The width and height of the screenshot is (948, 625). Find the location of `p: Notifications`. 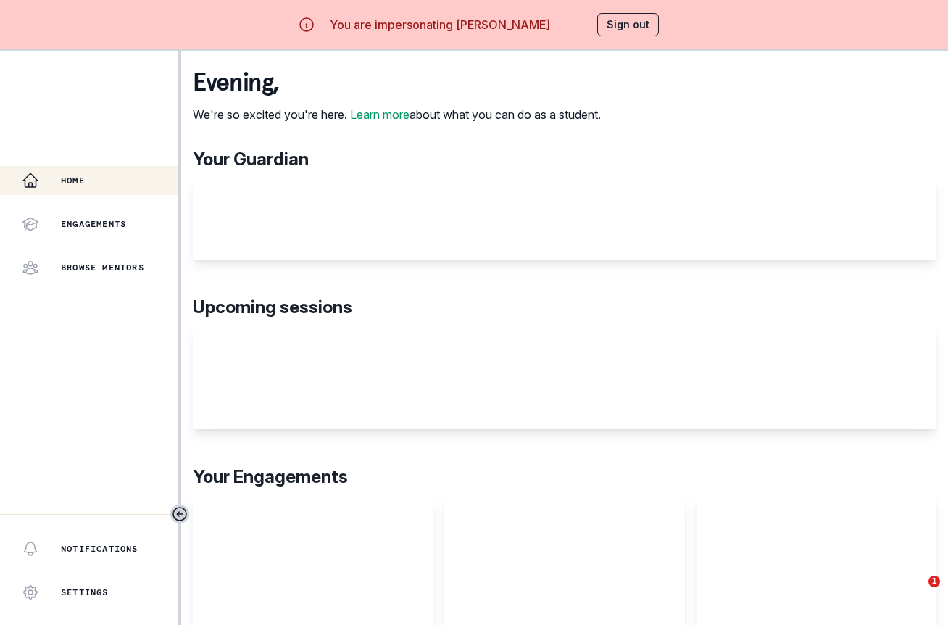

p: Notifications is located at coordinates (99, 549).